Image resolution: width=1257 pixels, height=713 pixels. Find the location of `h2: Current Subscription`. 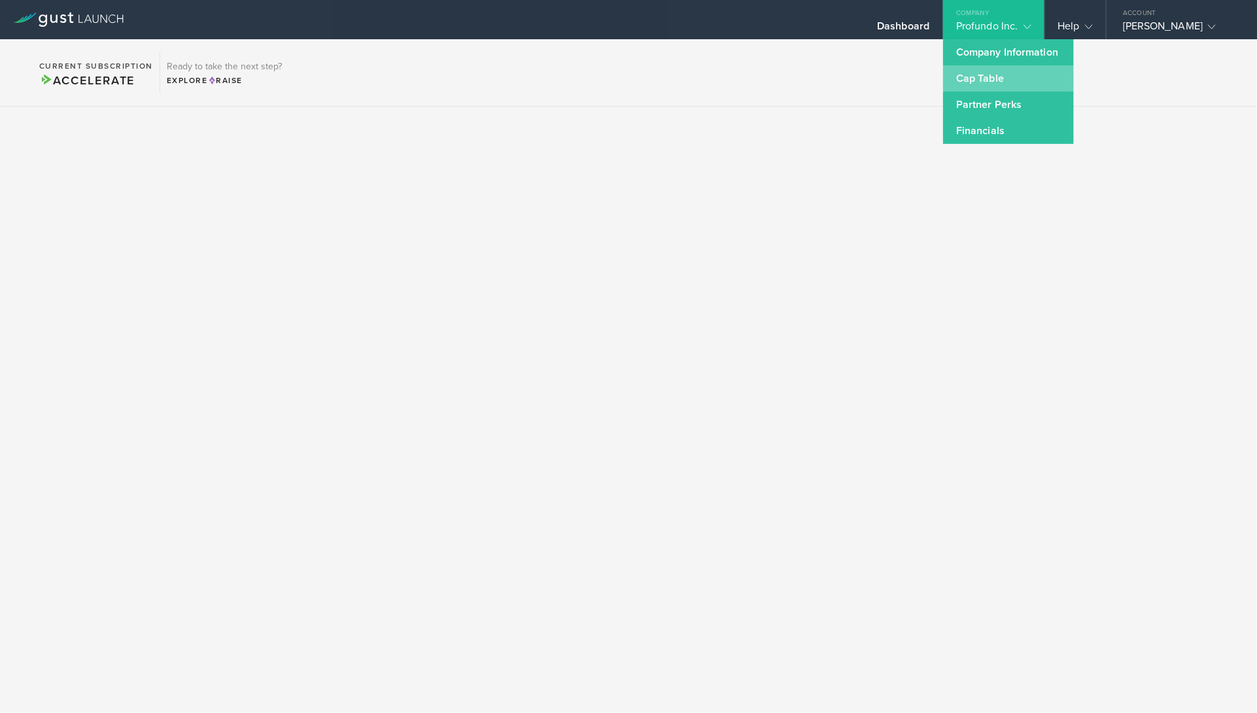

h2: Current Subscription is located at coordinates (96, 66).